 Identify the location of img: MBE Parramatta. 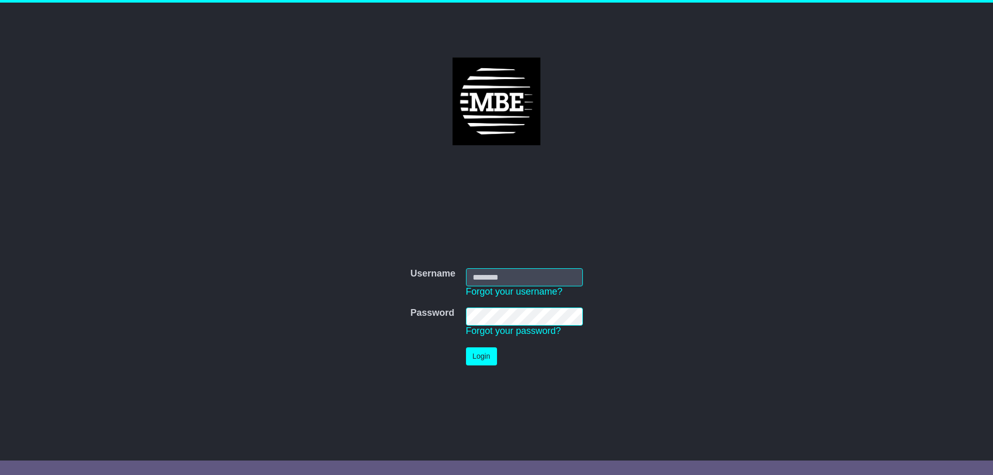
(496, 101).